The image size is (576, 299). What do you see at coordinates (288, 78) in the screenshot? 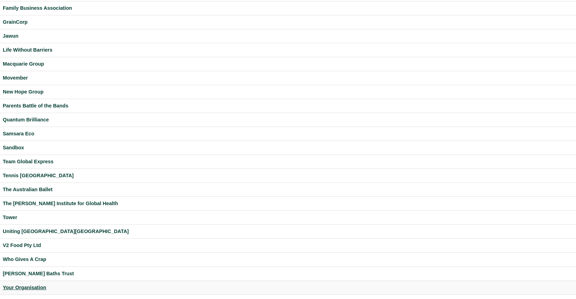
I see `a: Movember` at bounding box center [288, 78].